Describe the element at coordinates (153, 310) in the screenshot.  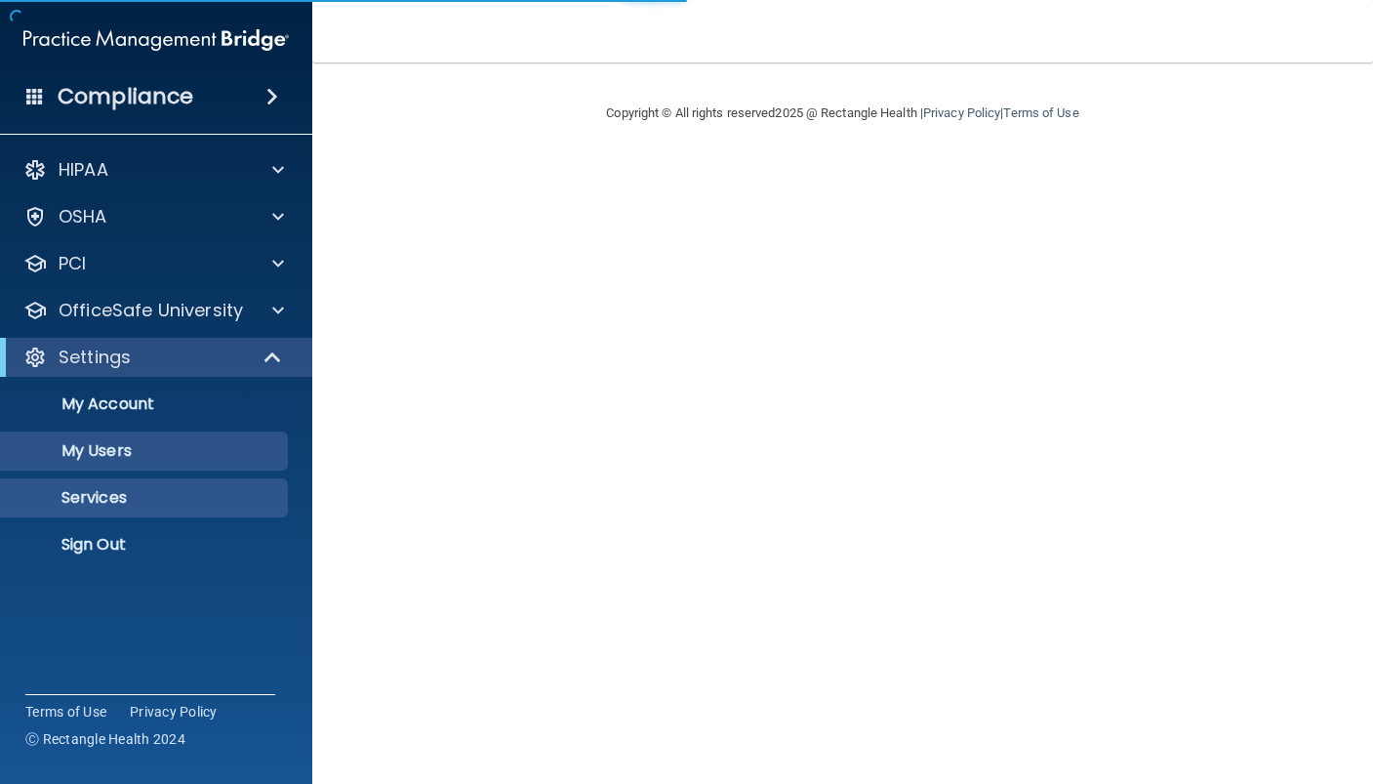
I see `a: OfficeSafe University` at that location.